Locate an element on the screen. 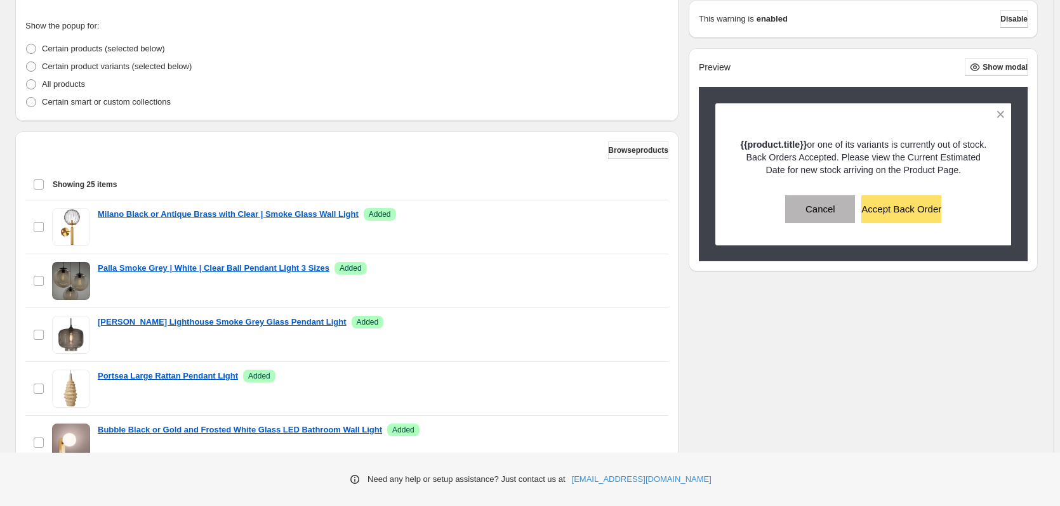 This screenshot has height=506, width=1060. p: Certain smart or custom collections is located at coordinates (106, 102).